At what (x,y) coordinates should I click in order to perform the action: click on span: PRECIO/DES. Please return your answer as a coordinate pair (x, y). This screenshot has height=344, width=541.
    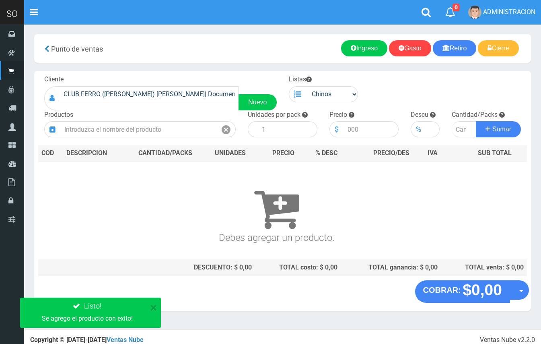
    Looking at the image, I should click on (391, 152).